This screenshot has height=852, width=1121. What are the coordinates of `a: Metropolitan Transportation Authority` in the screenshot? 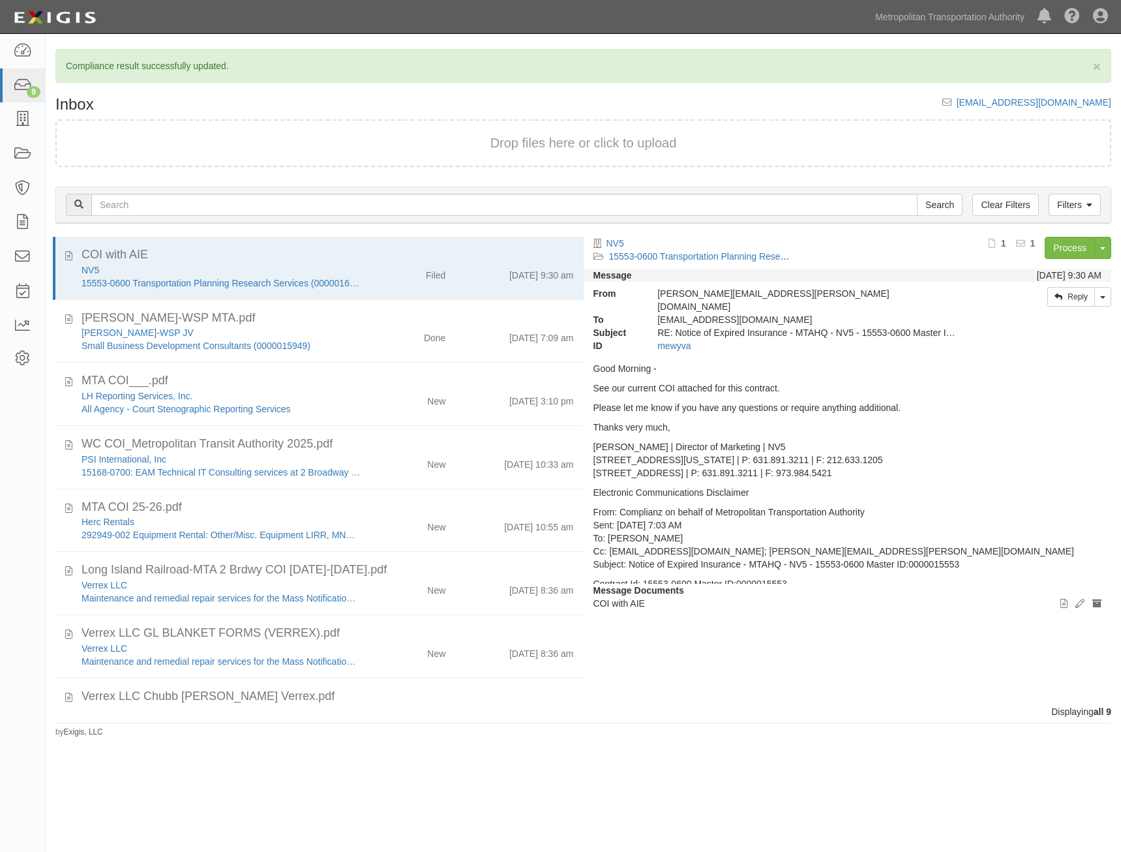 It's located at (950, 17).